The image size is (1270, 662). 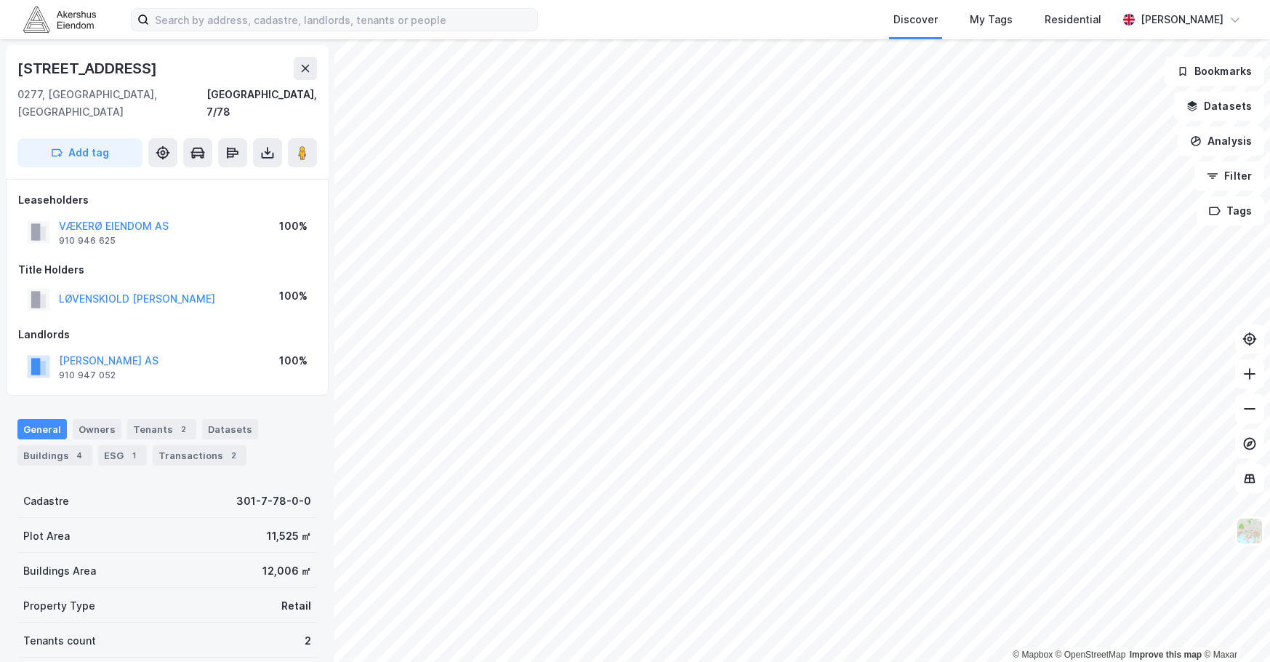 What do you see at coordinates (1219, 106) in the screenshot?
I see `button: Datasets` at bounding box center [1219, 106].